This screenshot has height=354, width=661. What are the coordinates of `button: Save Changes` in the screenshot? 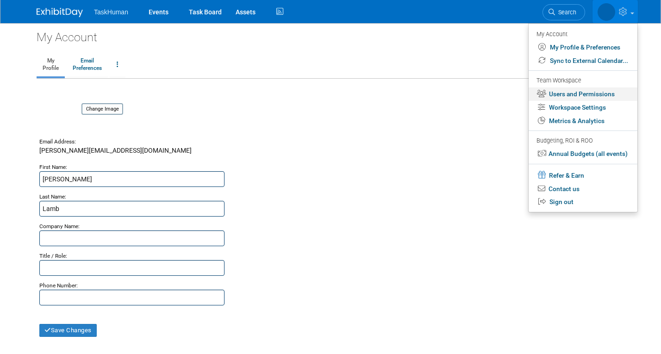 It's located at (68, 331).